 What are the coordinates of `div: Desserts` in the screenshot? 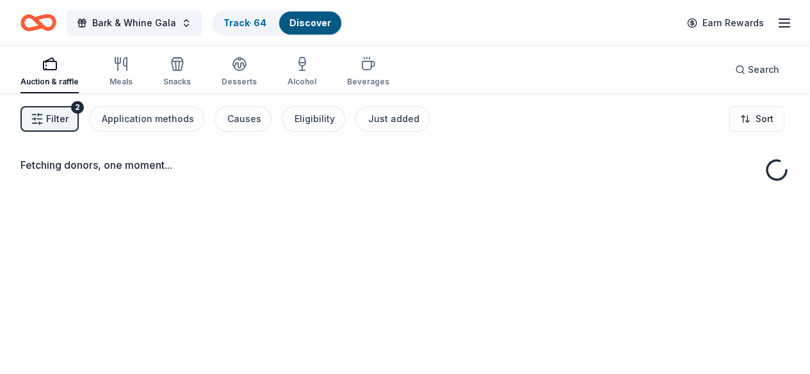 It's located at (239, 82).